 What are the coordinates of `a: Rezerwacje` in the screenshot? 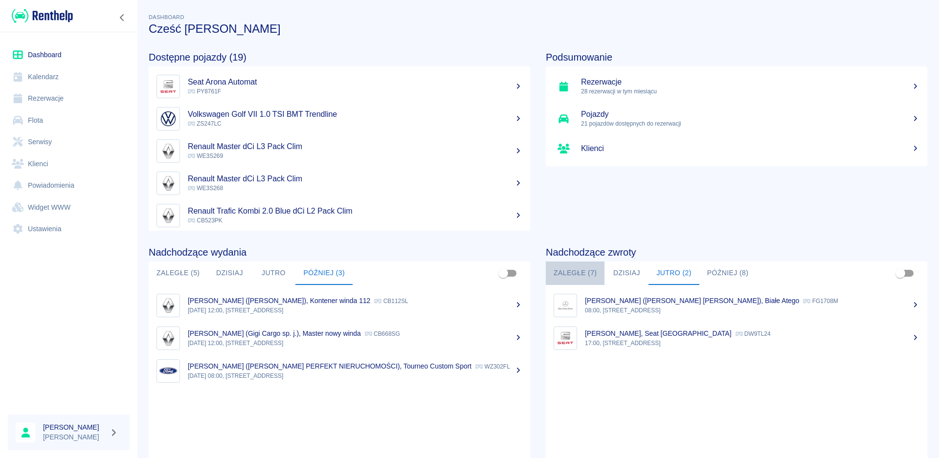 It's located at (68, 98).